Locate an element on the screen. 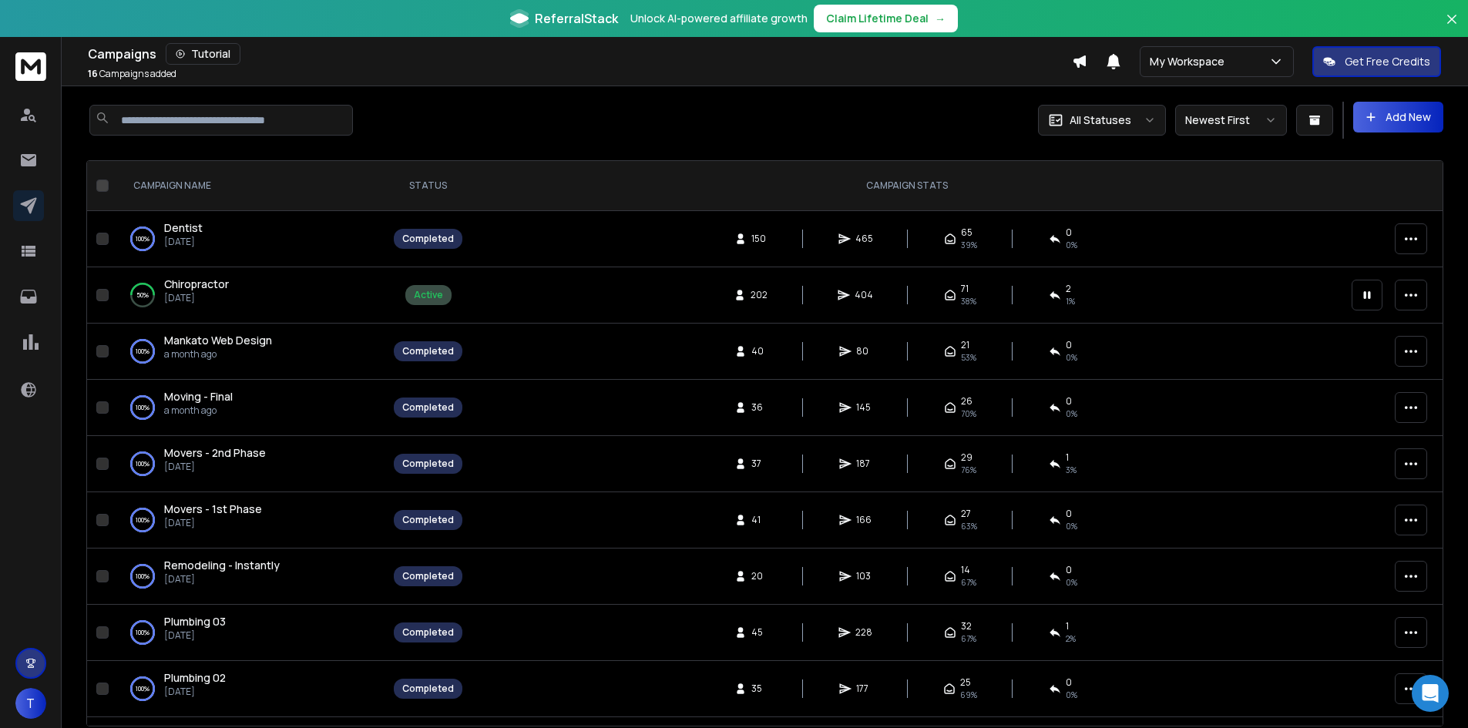 The width and height of the screenshot is (1468, 728). span: Plumbing 02 is located at coordinates (195, 677).